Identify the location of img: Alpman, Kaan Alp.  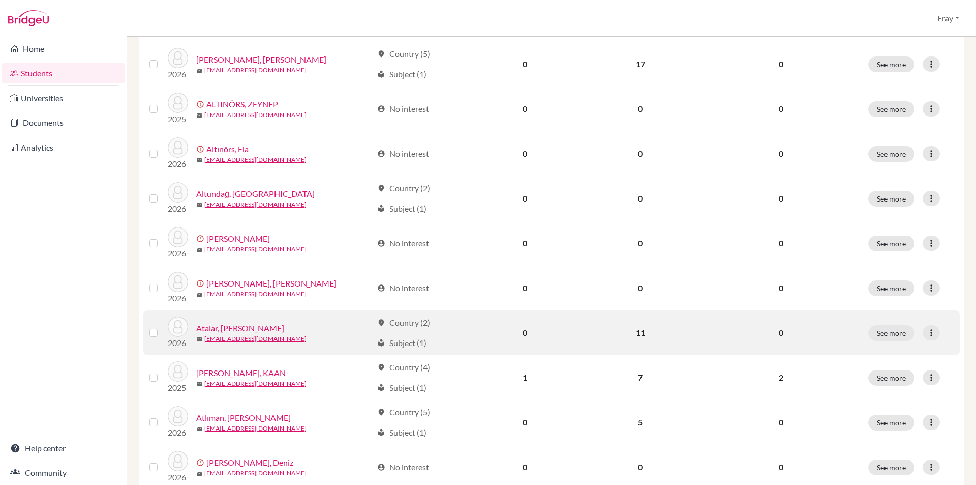
(178, 58).